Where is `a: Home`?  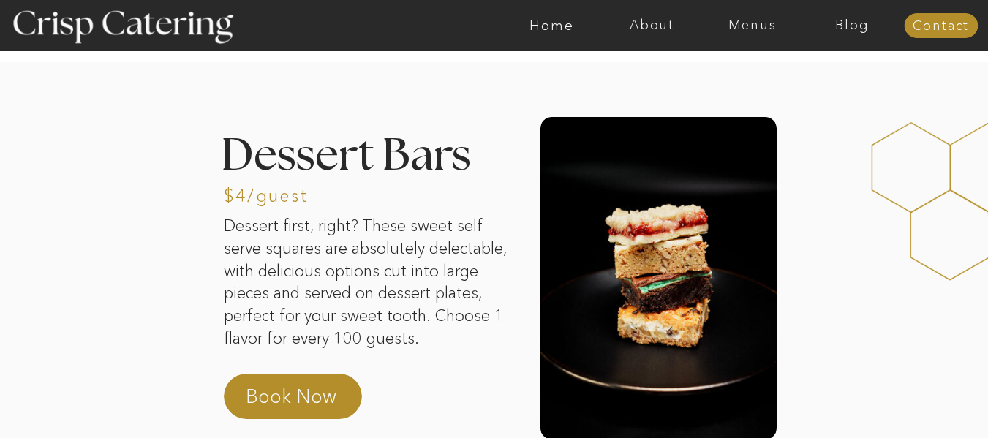
a: Home is located at coordinates (552, 26).